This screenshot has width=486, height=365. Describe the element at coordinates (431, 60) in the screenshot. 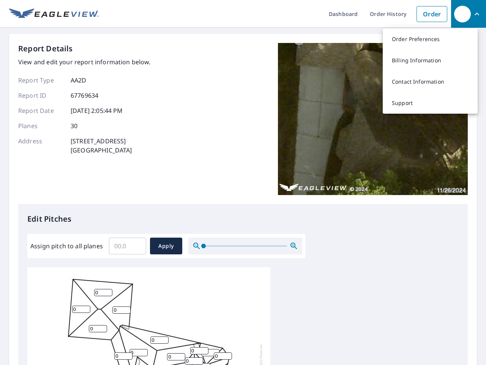

I see `a: Billing Information` at that location.